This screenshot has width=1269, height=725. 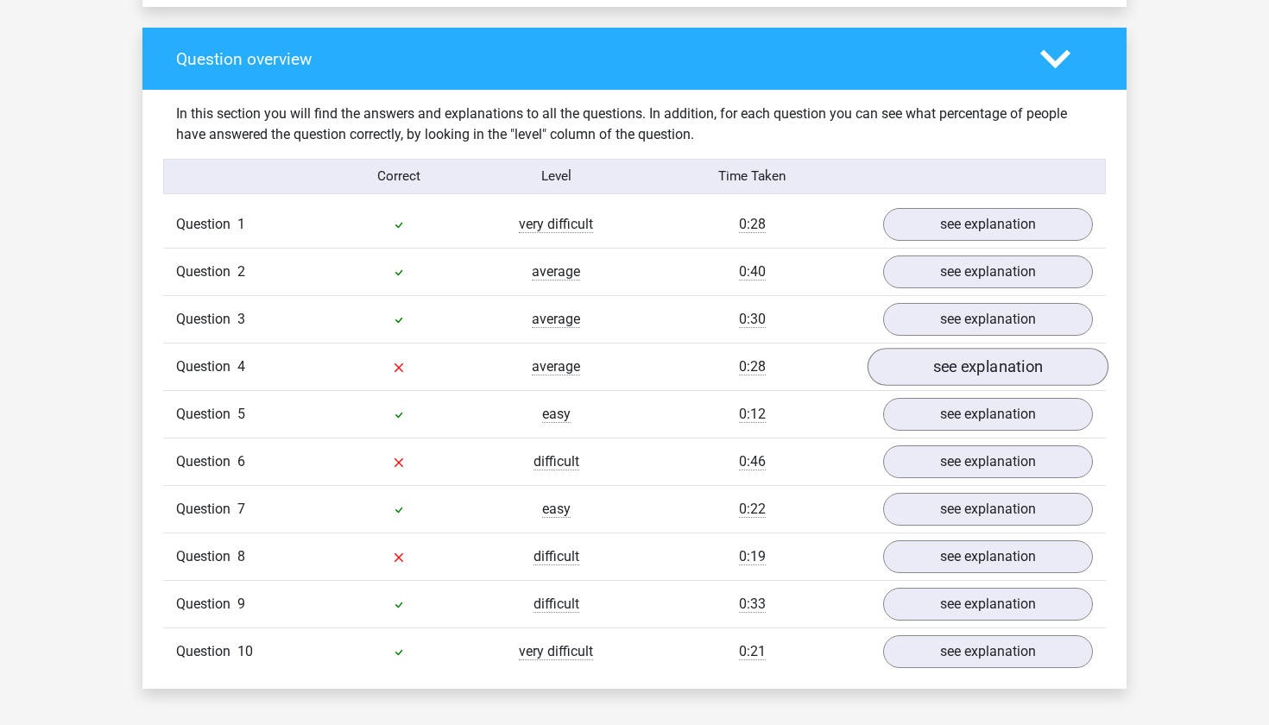 What do you see at coordinates (752, 509) in the screenshot?
I see `span: 0:22` at bounding box center [752, 509].